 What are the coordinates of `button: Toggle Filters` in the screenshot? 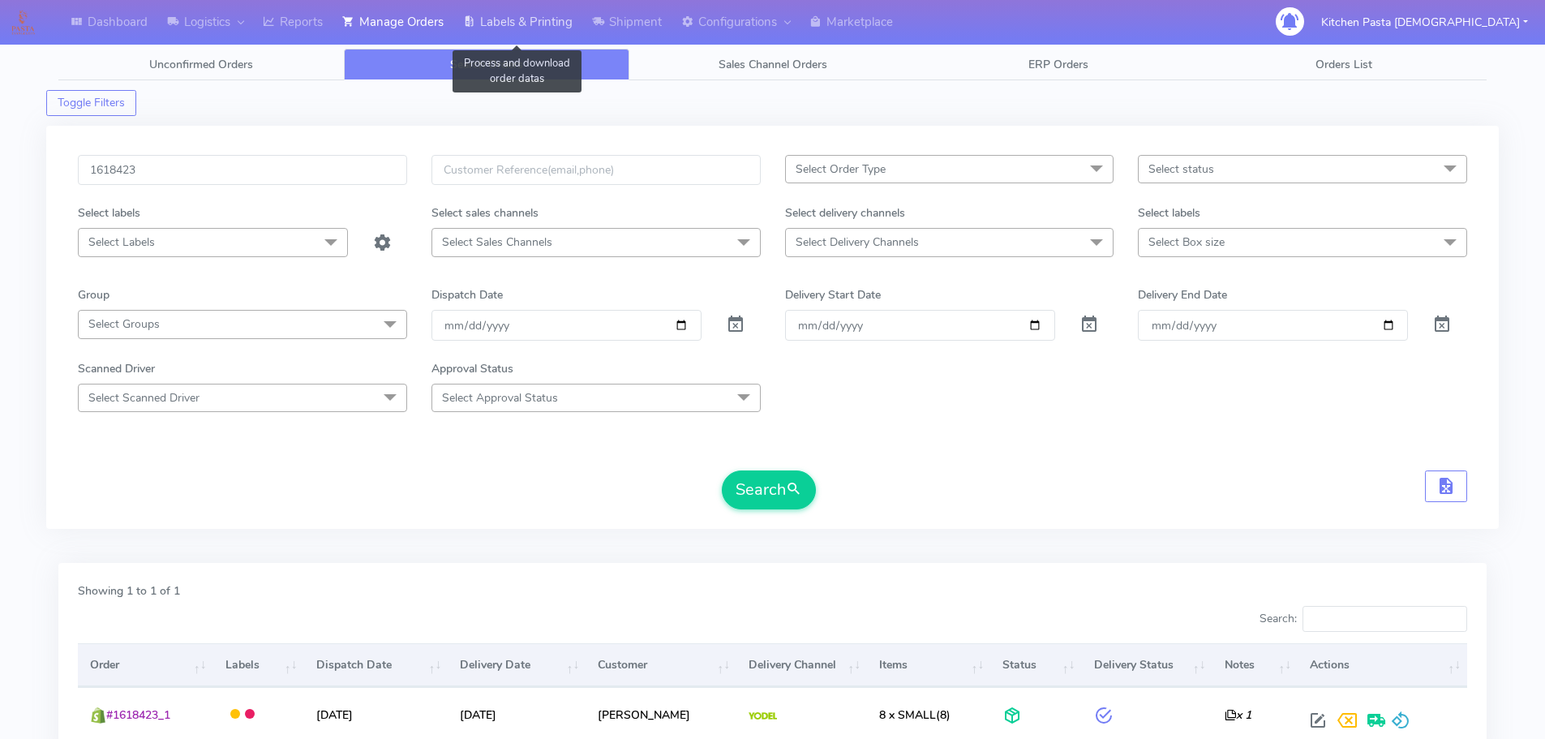 It's located at (91, 103).